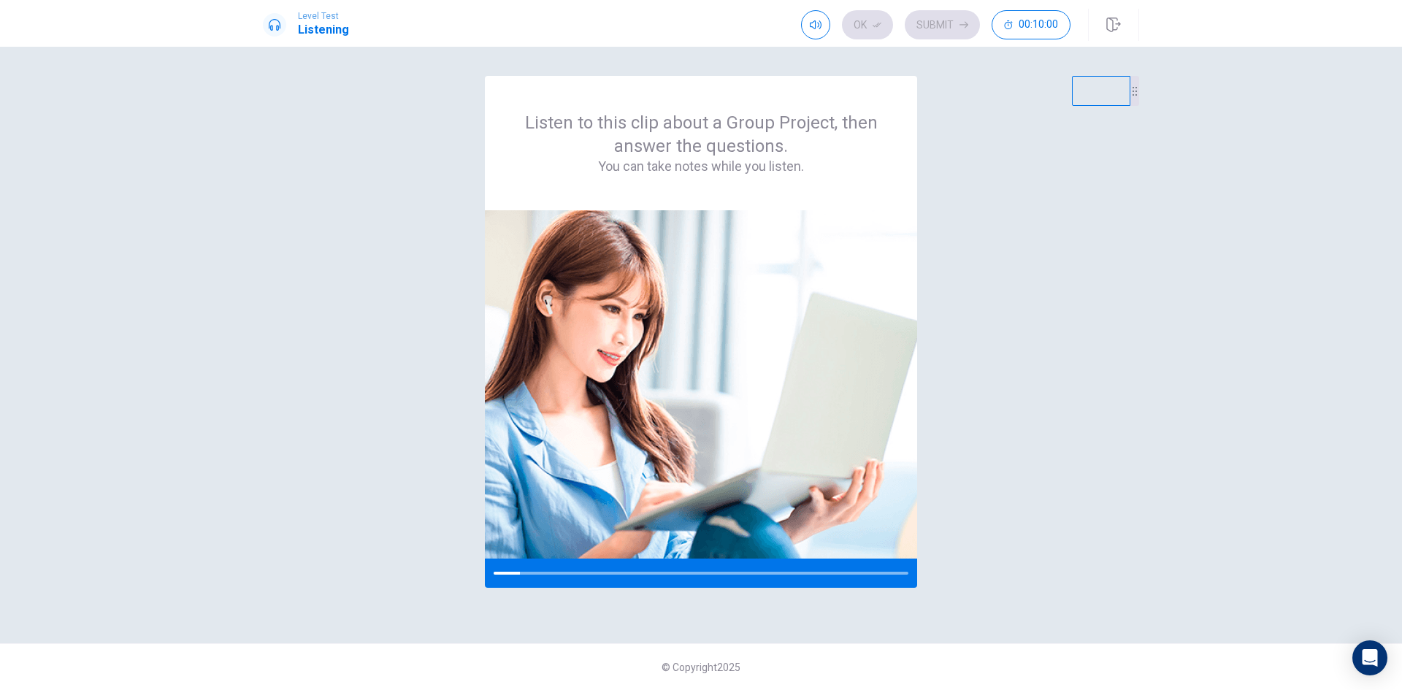 The width and height of the screenshot is (1402, 690). I want to click on div: Listen to this clip about a Group Project, then answer the questions., so click(701, 143).